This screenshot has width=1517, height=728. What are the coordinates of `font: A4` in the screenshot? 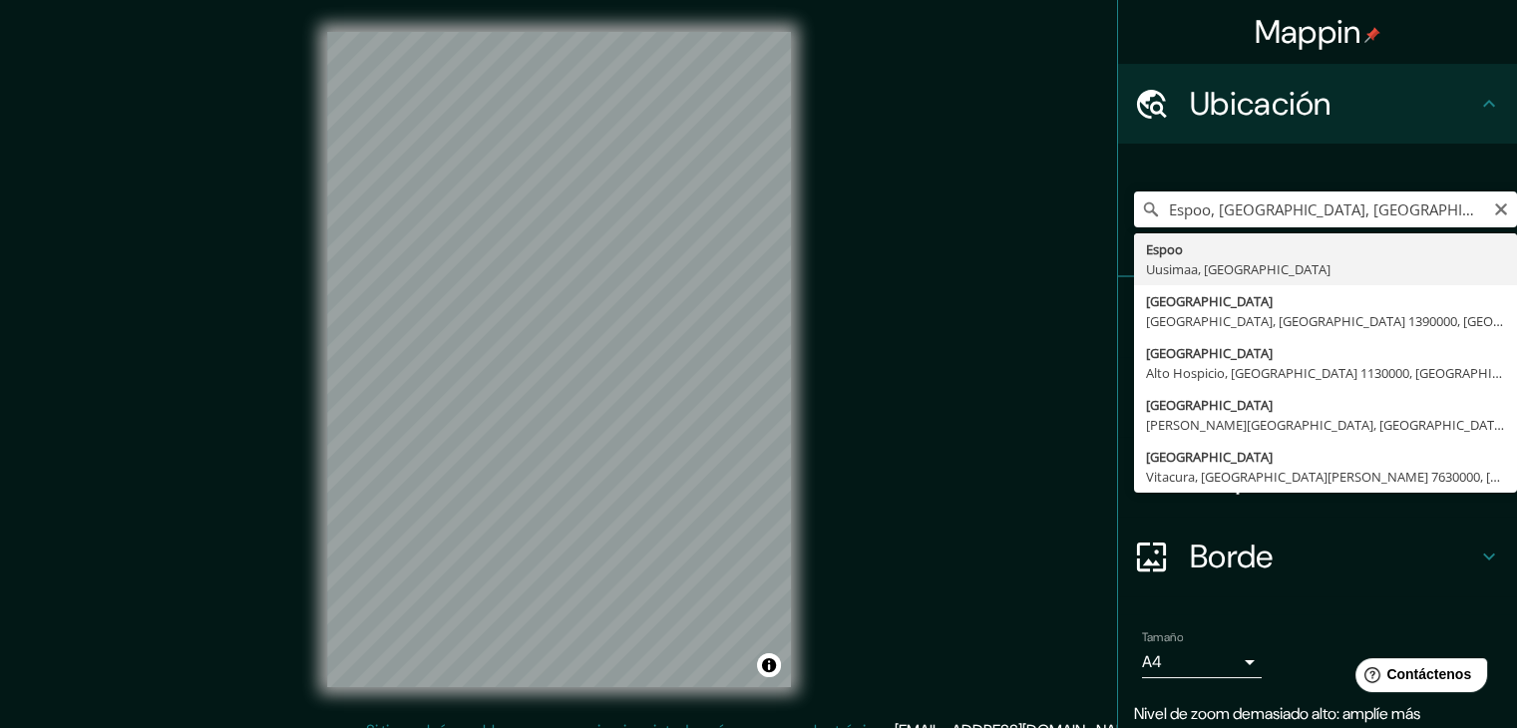 It's located at (1152, 661).